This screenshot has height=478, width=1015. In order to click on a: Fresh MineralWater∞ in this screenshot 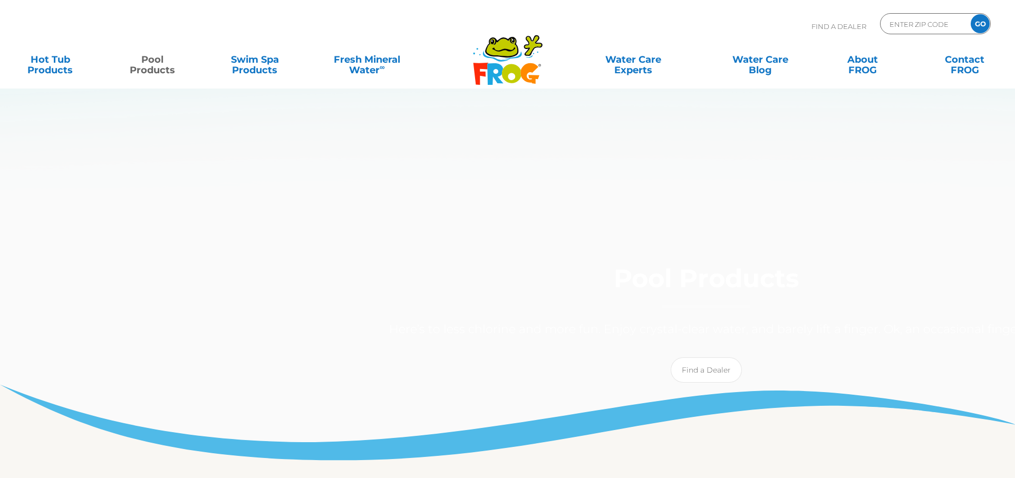, I will do `click(367, 60)`.